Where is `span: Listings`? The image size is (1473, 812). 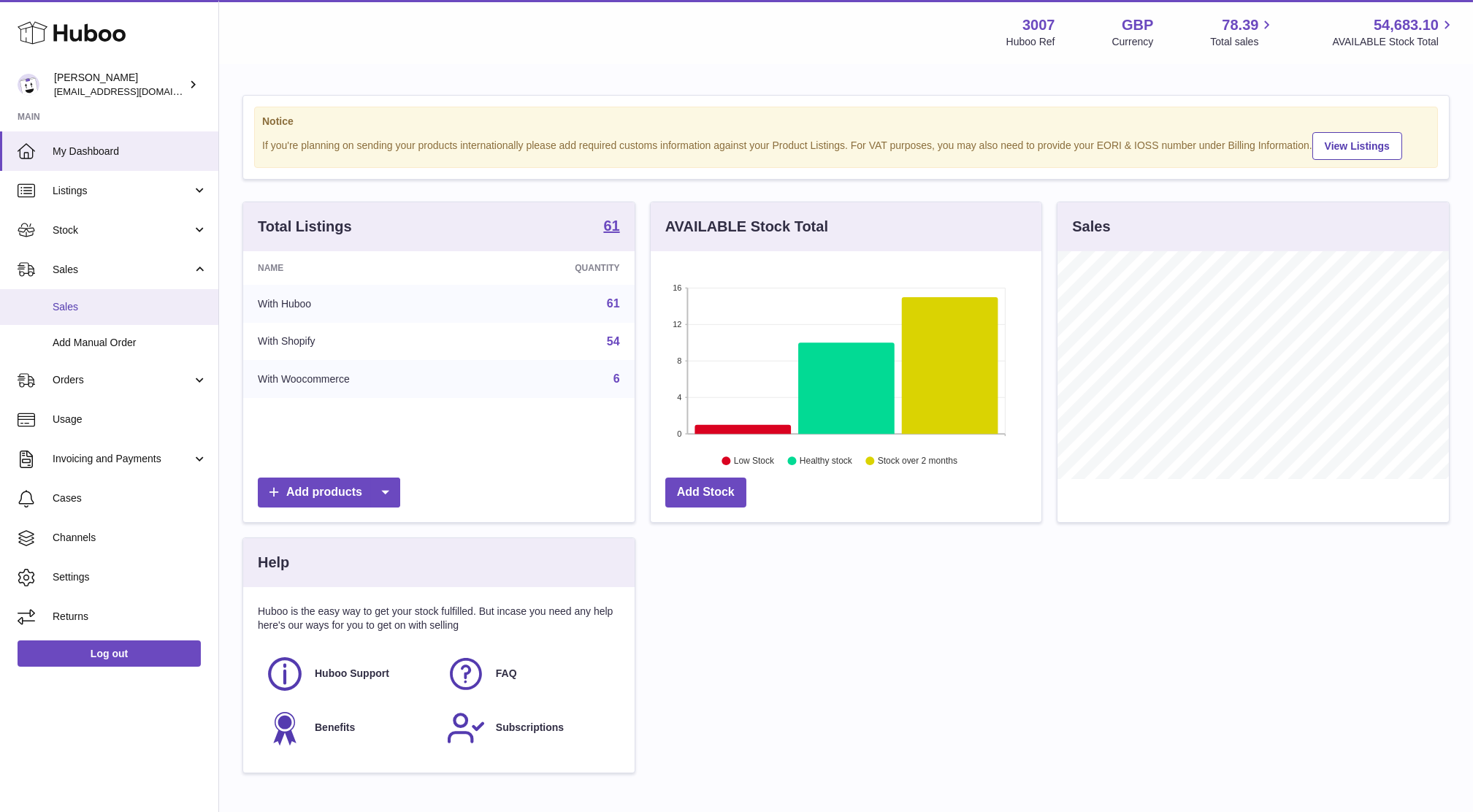 span: Listings is located at coordinates (122, 190).